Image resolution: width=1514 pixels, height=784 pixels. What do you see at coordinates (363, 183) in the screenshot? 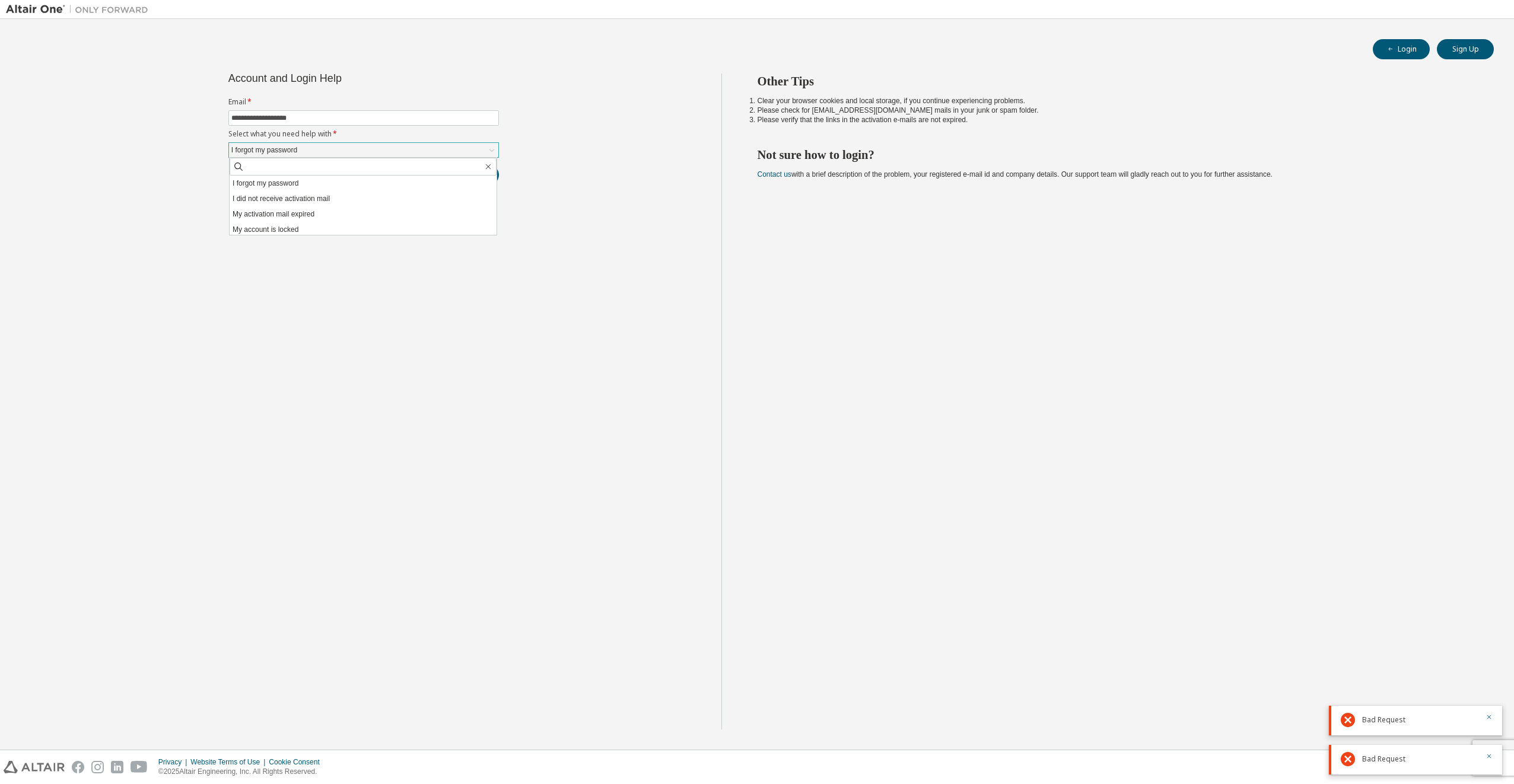
I see `li: I forgot my password` at bounding box center [363, 183].